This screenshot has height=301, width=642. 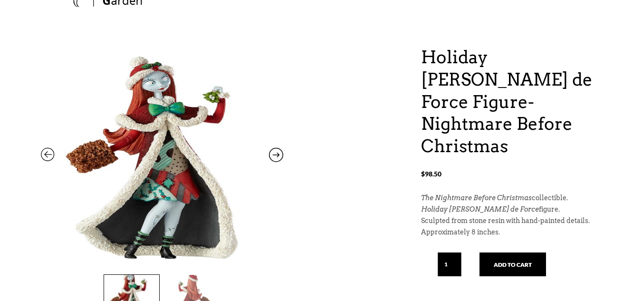 I want to click on p: figure., so click(x=512, y=210).